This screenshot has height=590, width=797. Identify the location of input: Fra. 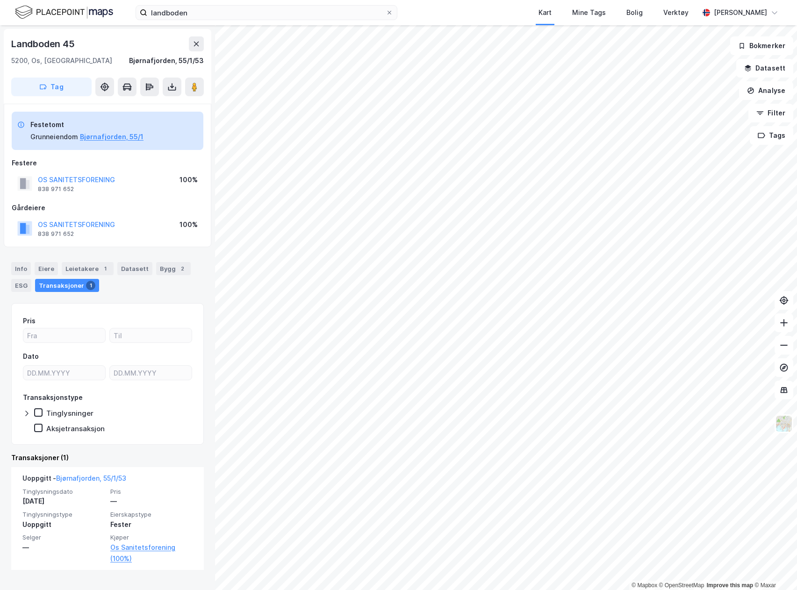
(64, 336).